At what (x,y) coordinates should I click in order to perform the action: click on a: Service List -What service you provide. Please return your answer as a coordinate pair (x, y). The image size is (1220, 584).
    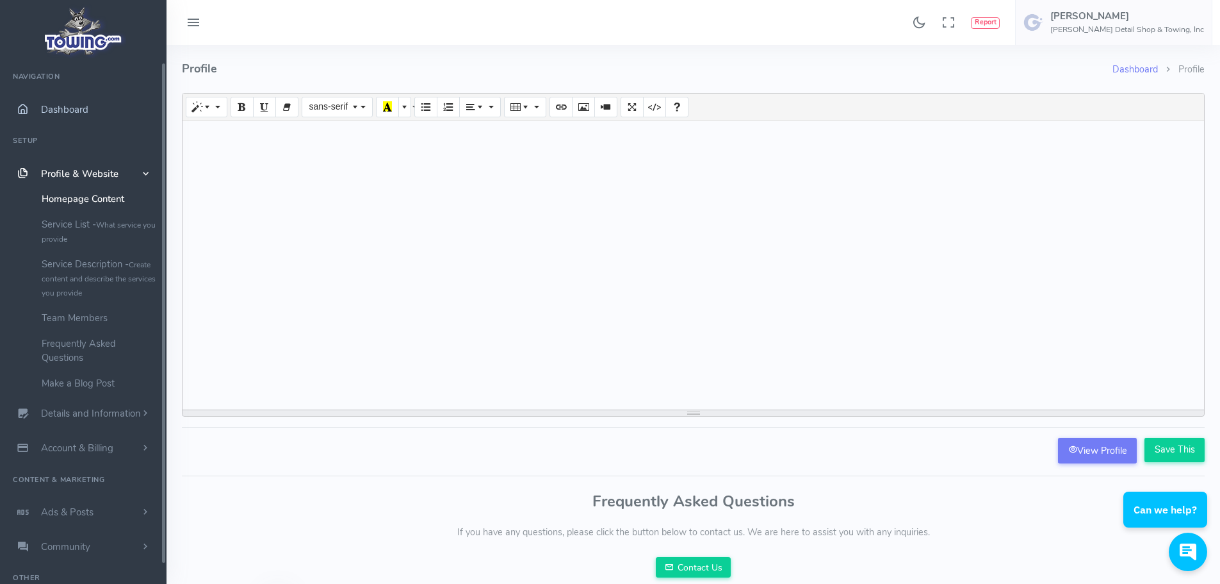
    Looking at the image, I should click on (99, 231).